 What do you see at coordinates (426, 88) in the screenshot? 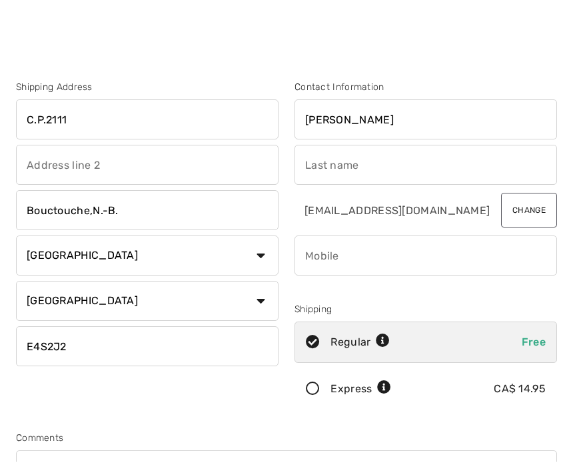
I see `div: Contact Information` at bounding box center [426, 88].